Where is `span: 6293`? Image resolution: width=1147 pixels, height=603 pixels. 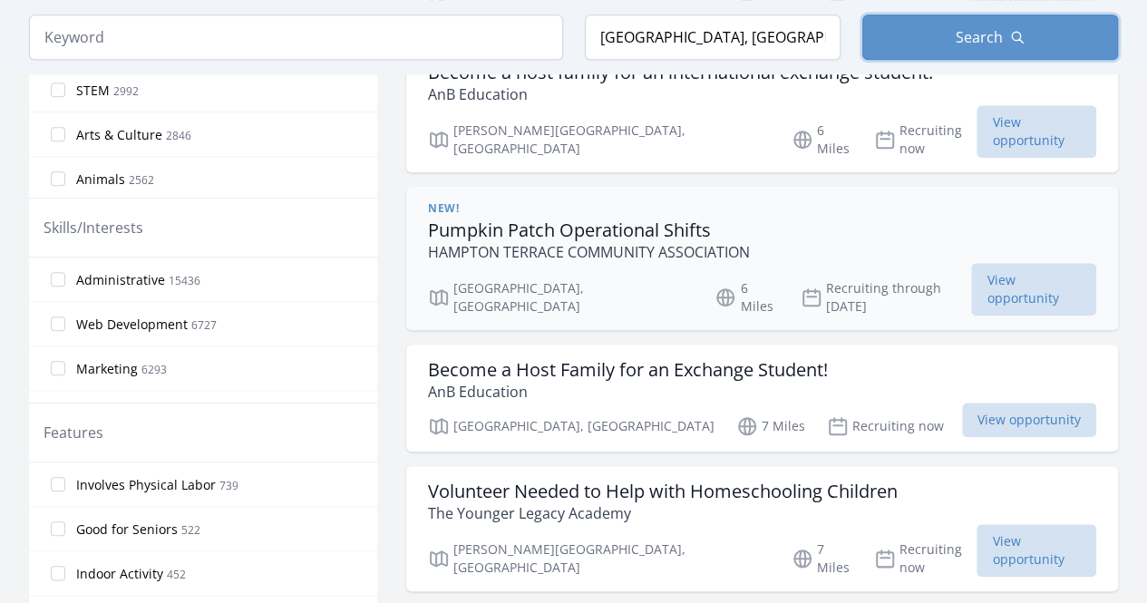
span: 6293 is located at coordinates (154, 369).